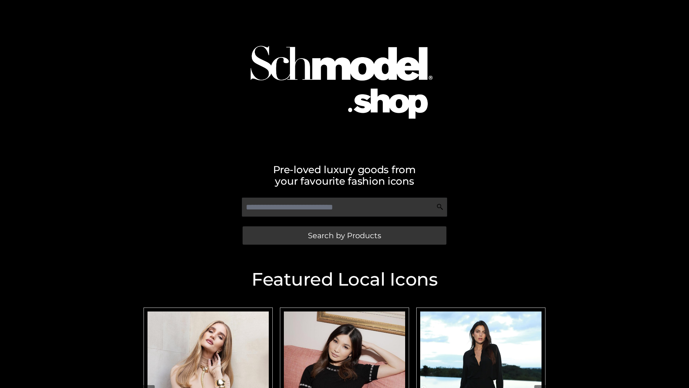  Describe the element at coordinates (345, 175) in the screenshot. I see `h2: Pre-loved luxury goods from your favourite fashion icons` at that location.